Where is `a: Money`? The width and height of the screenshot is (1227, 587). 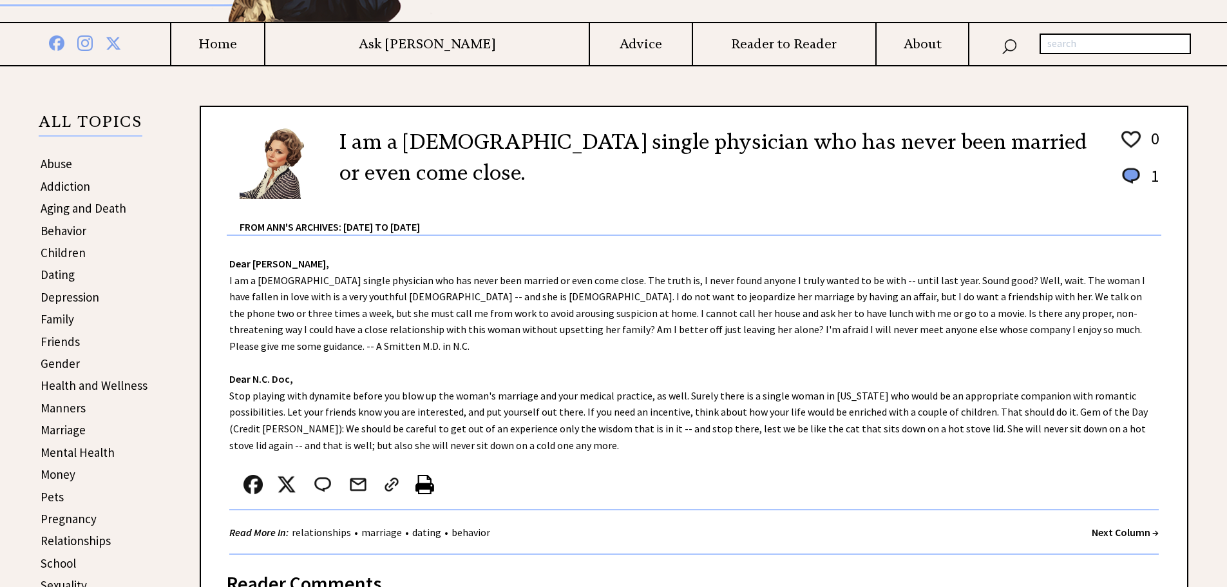 a: Money is located at coordinates (58, 474).